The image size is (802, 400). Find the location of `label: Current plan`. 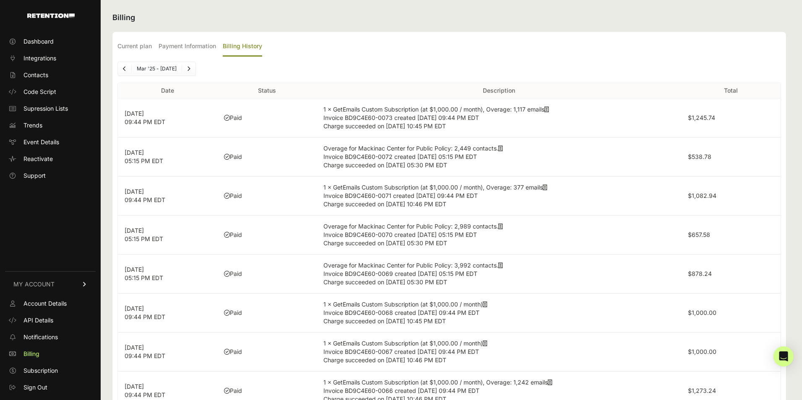

label: Current plan is located at coordinates (135, 47).